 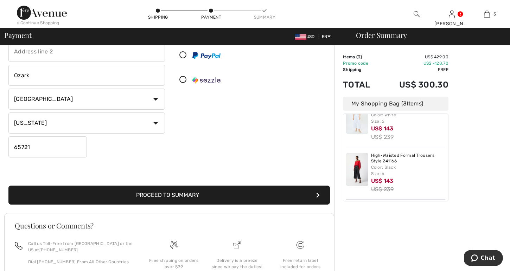 What do you see at coordinates (24, 8) in the screenshot?
I see `span: Chat` at bounding box center [24, 8].